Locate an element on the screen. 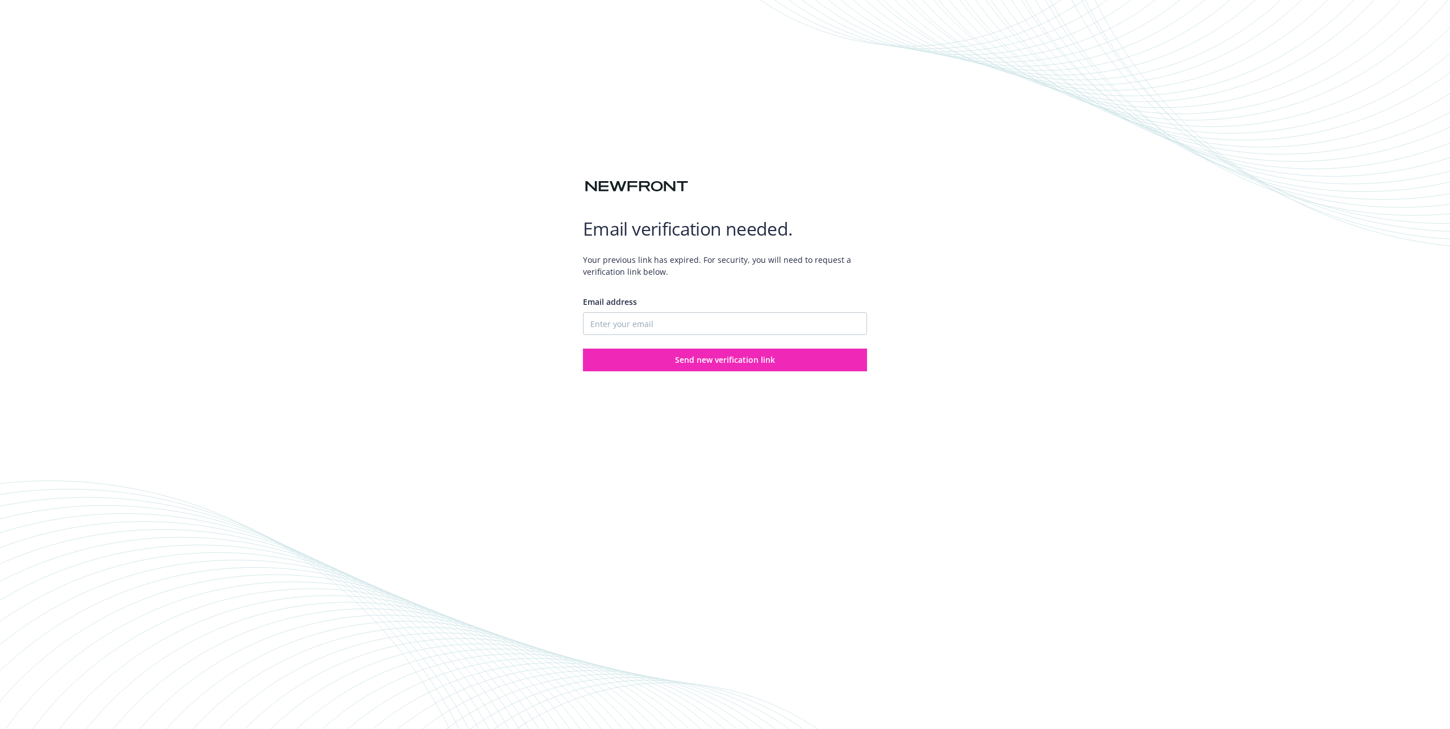  h1: Email verification needed. is located at coordinates (725, 229).